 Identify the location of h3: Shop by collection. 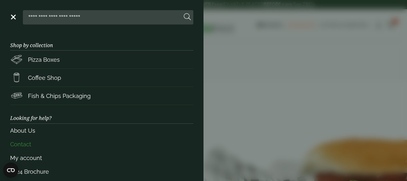
(102, 41).